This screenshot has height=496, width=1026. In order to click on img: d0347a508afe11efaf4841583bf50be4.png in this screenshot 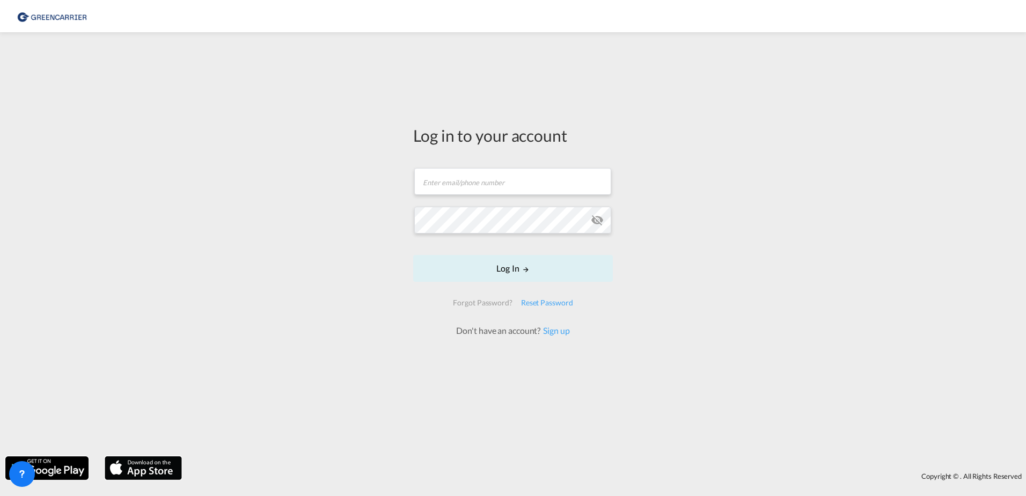, I will do `click(52, 16)`.